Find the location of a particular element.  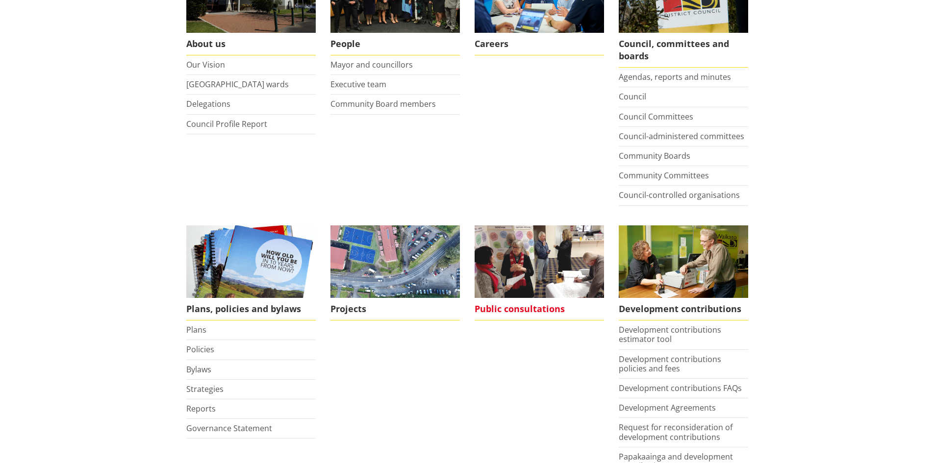

span: Public consultations is located at coordinates (539, 309).